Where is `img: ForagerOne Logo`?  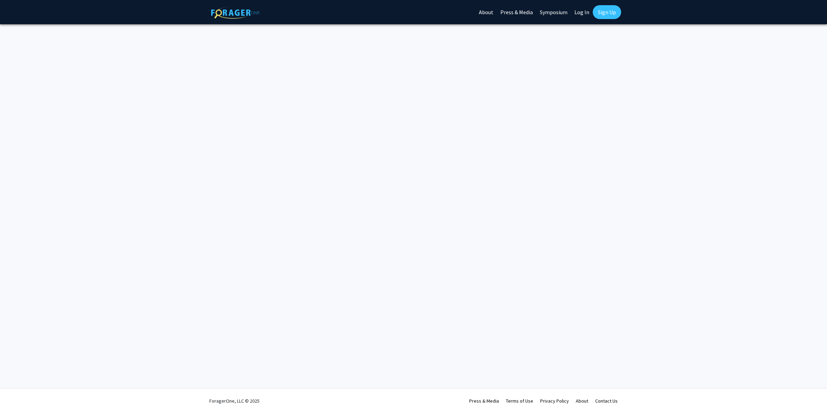 img: ForagerOne Logo is located at coordinates (235, 12).